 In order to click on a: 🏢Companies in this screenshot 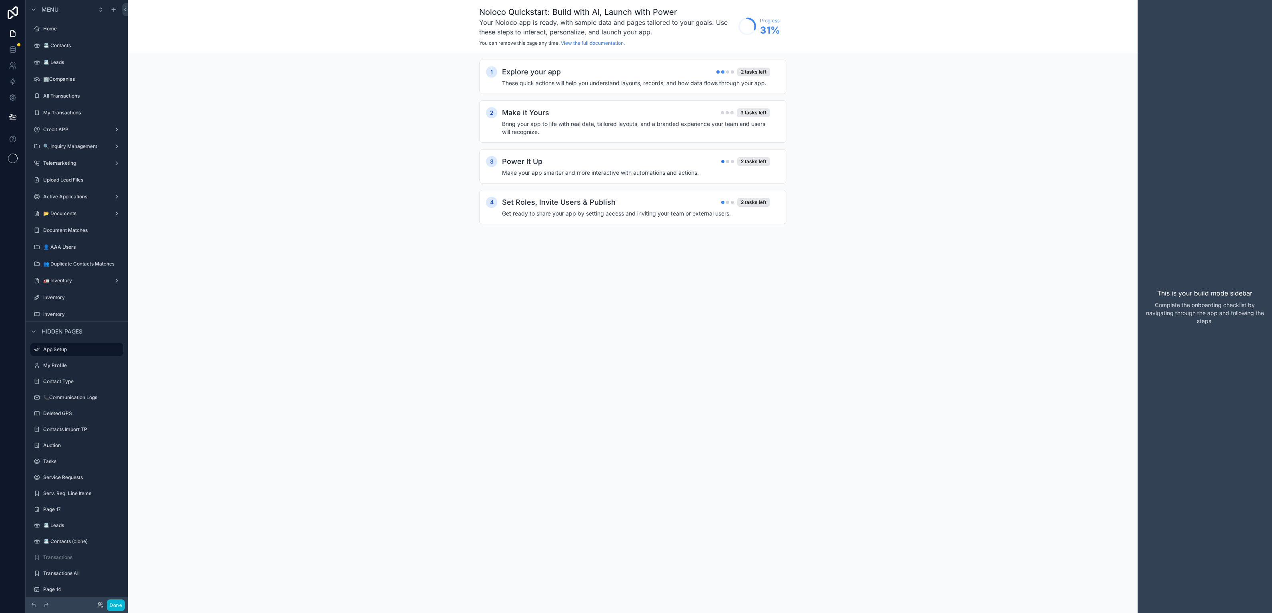, I will do `click(77, 79)`.